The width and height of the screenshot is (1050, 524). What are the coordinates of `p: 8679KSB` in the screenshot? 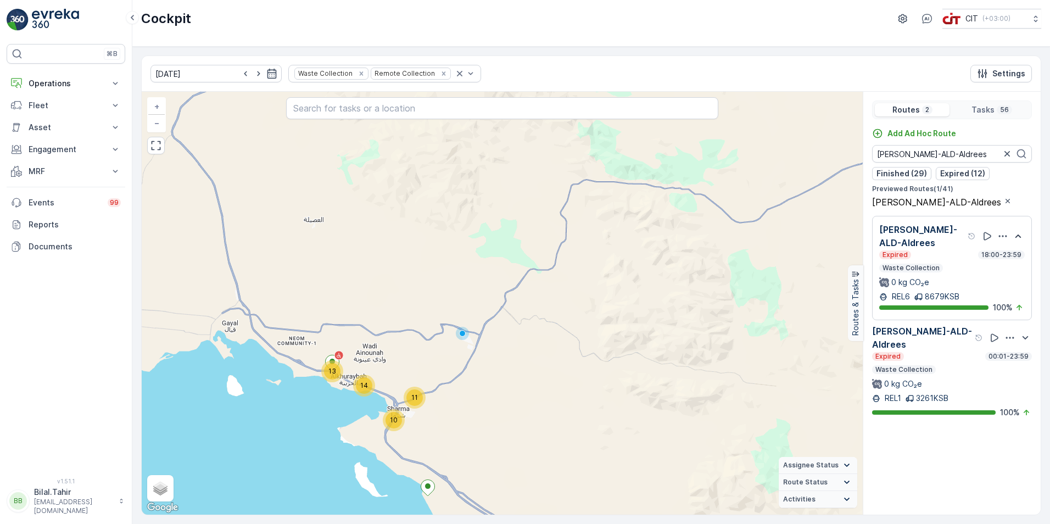 It's located at (942, 297).